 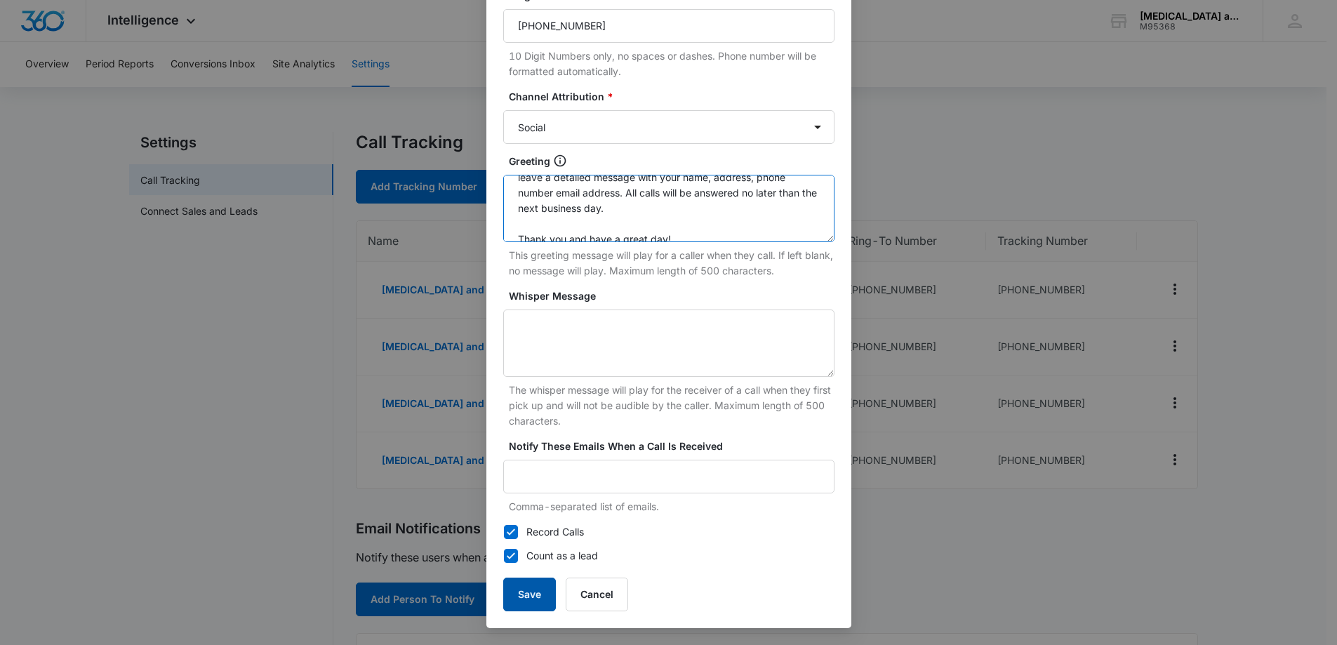 I want to click on p: Greeting, so click(x=529, y=161).